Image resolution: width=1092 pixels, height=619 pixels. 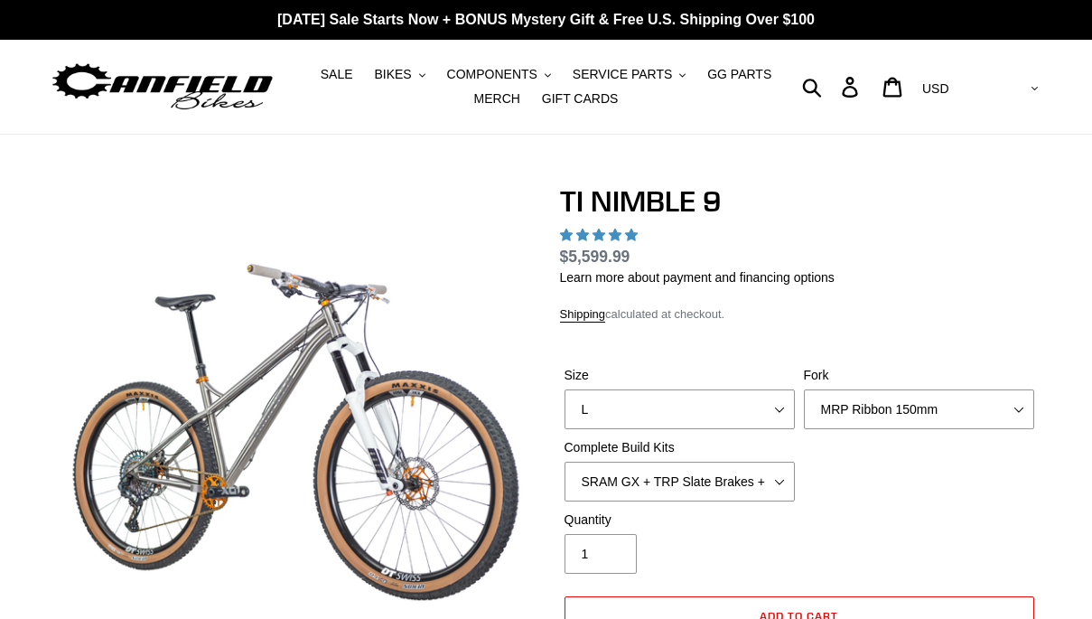 What do you see at coordinates (919, 375) in the screenshot?
I see `label: Fork` at bounding box center [919, 375].